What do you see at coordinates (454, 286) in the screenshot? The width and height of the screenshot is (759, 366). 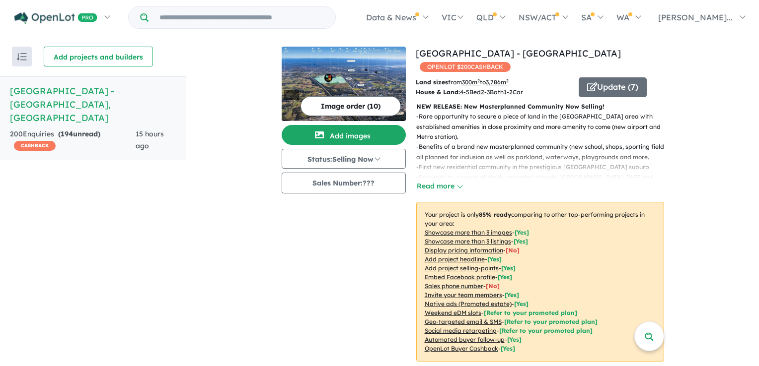 I see `u: Sales phone number` at bounding box center [454, 286].